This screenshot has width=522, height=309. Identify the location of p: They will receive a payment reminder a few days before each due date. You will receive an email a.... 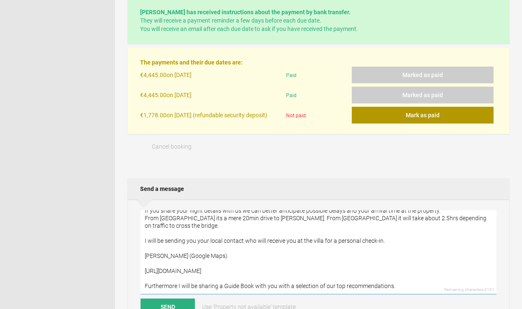
(318, 21).